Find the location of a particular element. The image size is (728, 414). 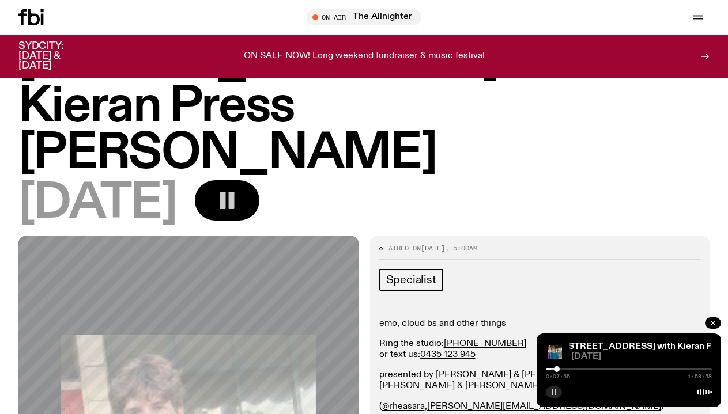

p: emo, cloud bs and other things is located at coordinates (540, 324).